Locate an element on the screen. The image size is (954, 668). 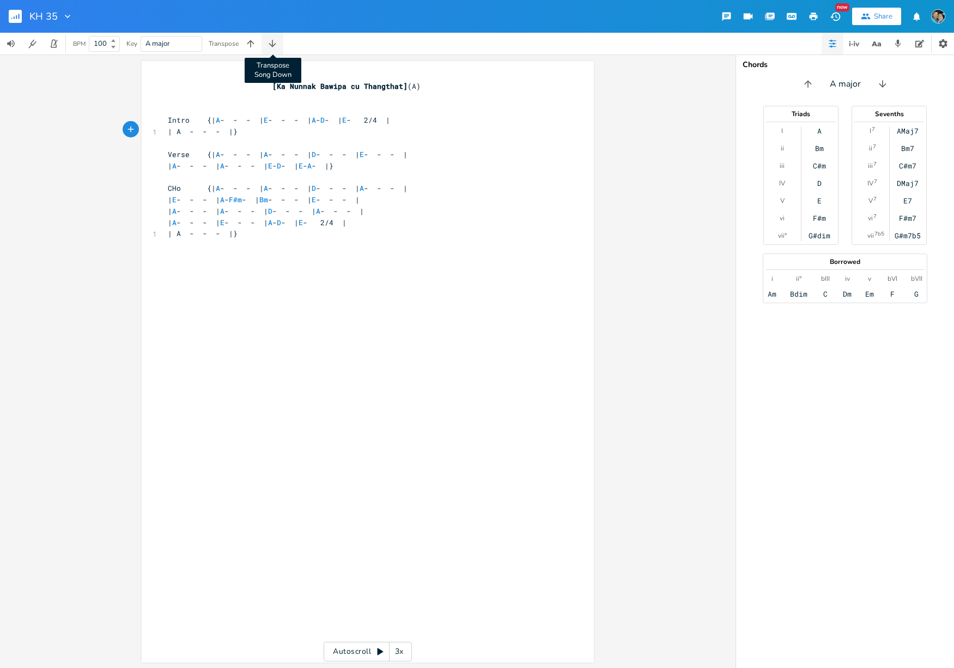
button: Transpose Song Down is located at coordinates (273, 44).